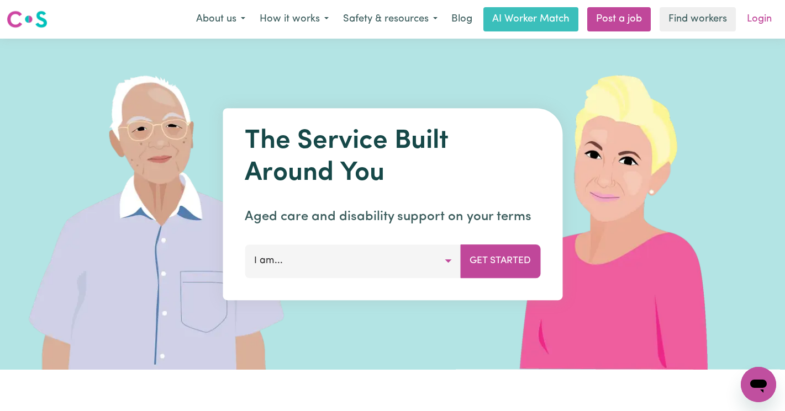 This screenshot has width=785, height=411. Describe the element at coordinates (698, 19) in the screenshot. I see `a: Find workers` at that location.